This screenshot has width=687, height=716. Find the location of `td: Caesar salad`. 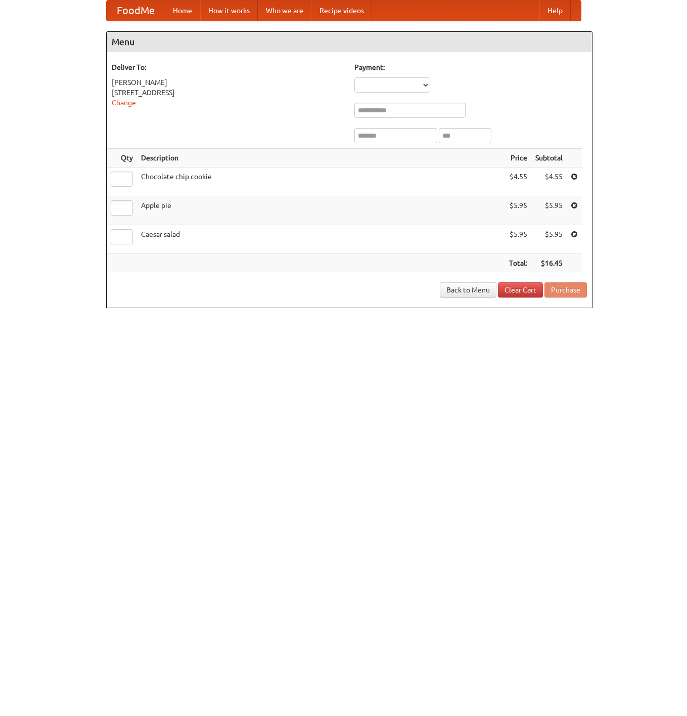

td: Caesar salad is located at coordinates (321, 239).